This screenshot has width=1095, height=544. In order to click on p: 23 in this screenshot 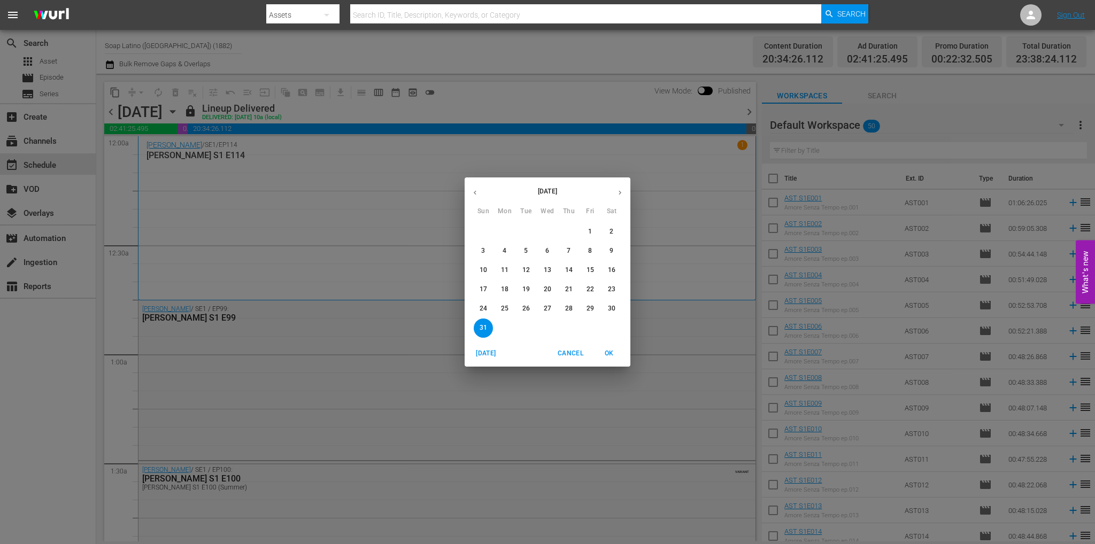, I will do `click(612, 289)`.